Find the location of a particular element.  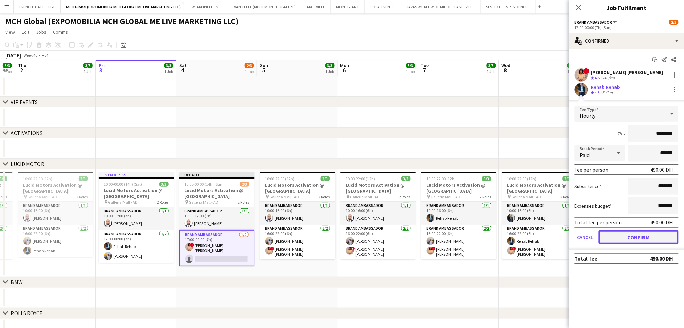

div: Total fee is located at coordinates (586, 258).